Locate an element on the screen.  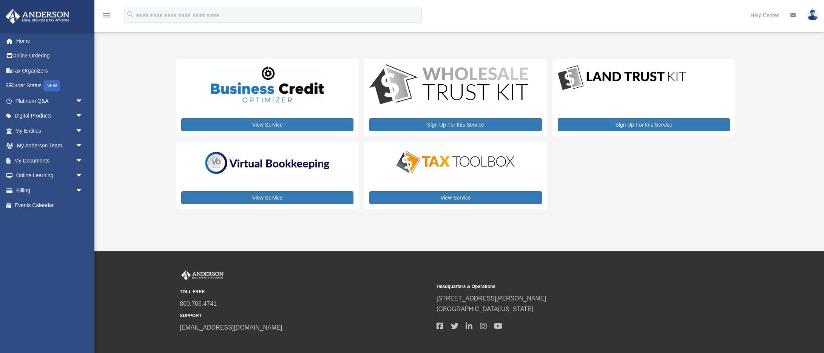
a: My Anderson Teamarrow_drop_down is located at coordinates (50, 146).